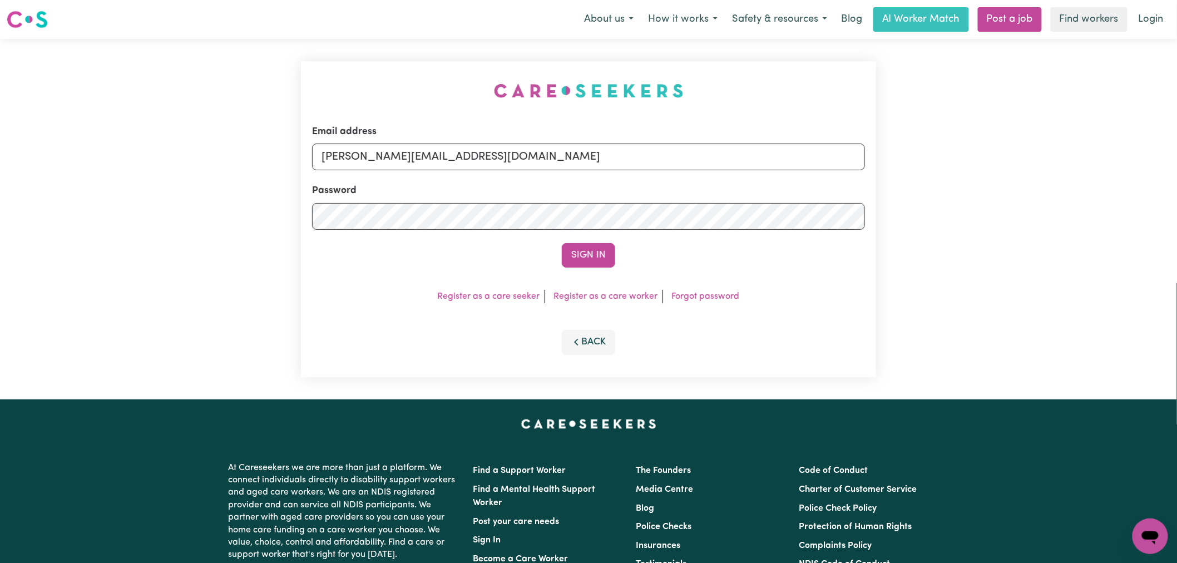 Image resolution: width=1177 pixels, height=563 pixels. Describe the element at coordinates (683, 19) in the screenshot. I see `button: How it works` at that location.